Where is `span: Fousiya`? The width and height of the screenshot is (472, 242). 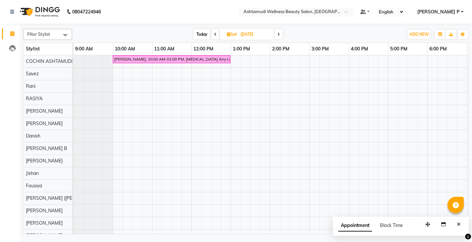 span: Fousiya is located at coordinates (34, 186).